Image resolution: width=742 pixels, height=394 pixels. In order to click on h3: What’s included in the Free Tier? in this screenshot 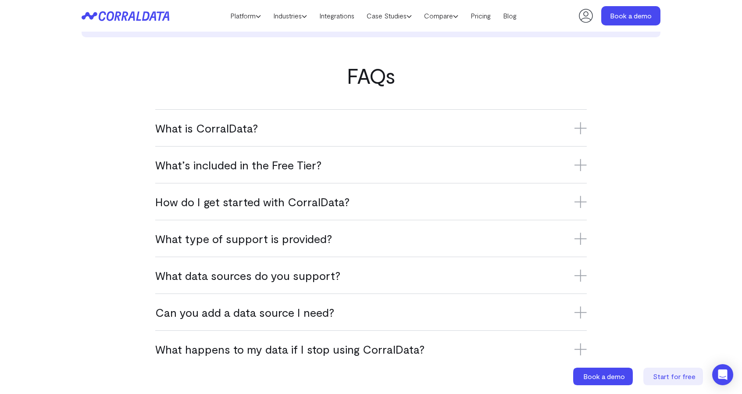, I will do `click(371, 164)`.